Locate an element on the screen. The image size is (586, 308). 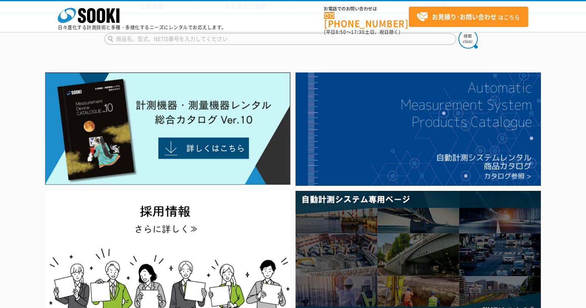
strong: お見積り･お問い合わせ is located at coordinates (464, 17).